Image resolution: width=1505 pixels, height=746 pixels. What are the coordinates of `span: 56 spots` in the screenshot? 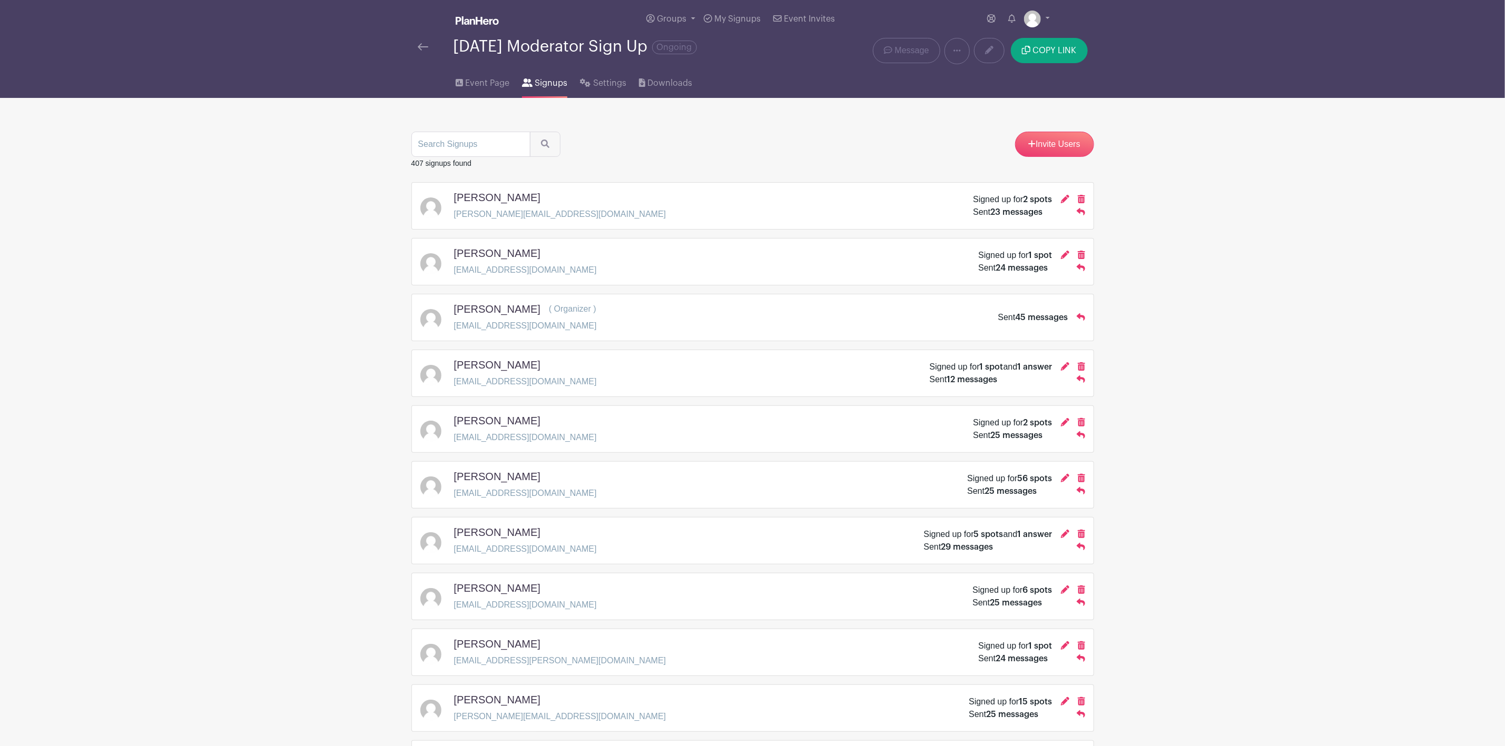 It's located at (1035, 479).